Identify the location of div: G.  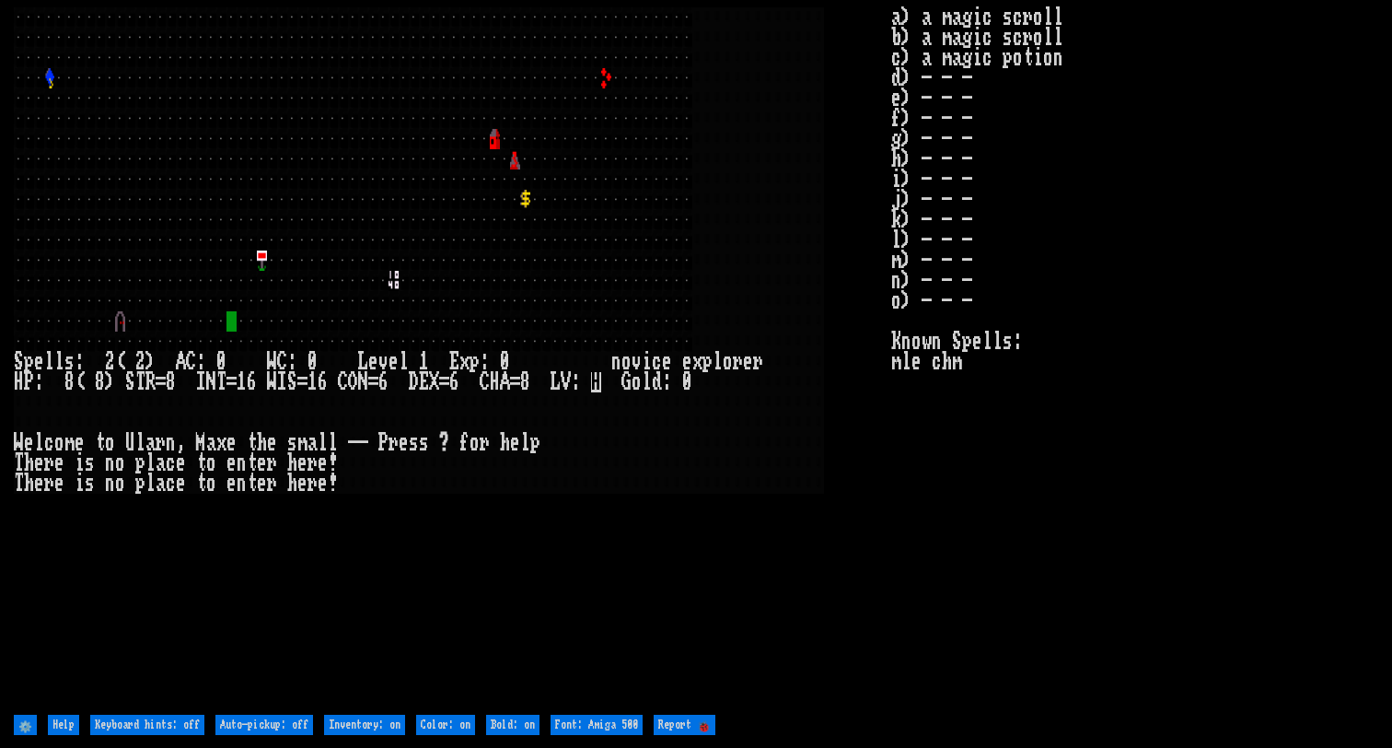
(626, 382).